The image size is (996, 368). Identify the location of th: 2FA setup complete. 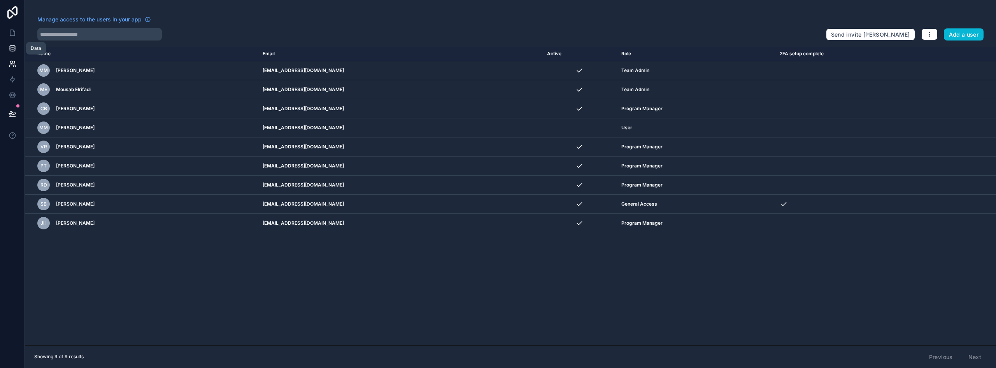
(859, 54).